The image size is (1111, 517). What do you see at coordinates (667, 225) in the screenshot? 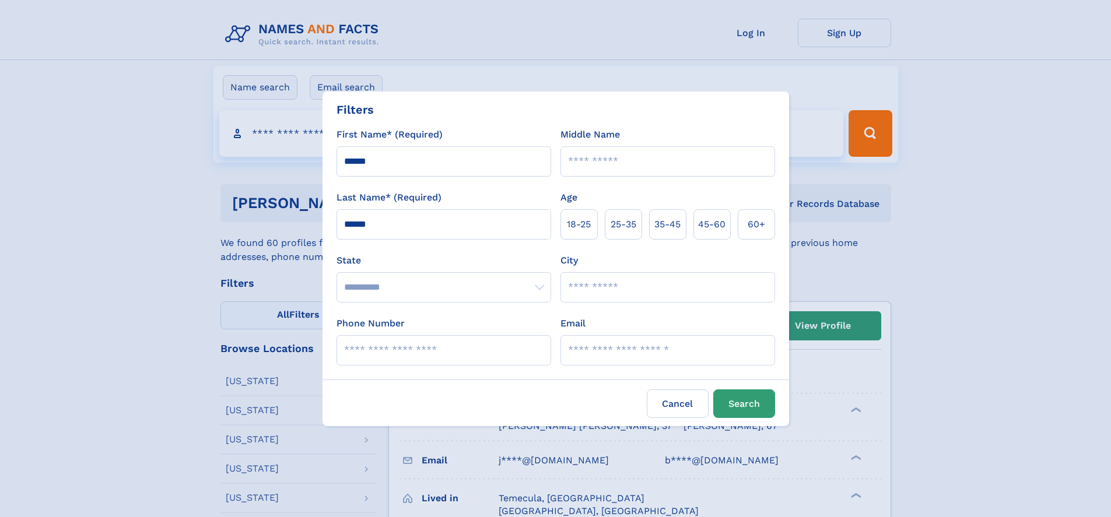
I see `span: 35‑45` at bounding box center [667, 225].